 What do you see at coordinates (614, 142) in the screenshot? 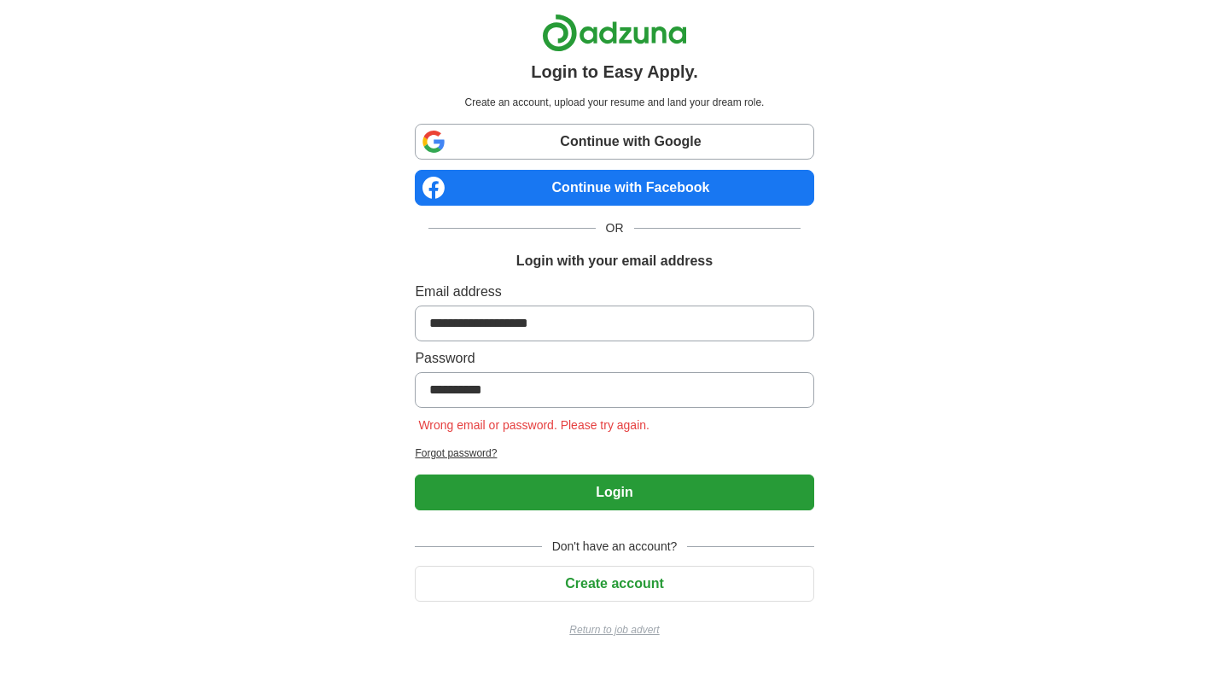
I see `a: Continue with Google` at bounding box center [614, 142].